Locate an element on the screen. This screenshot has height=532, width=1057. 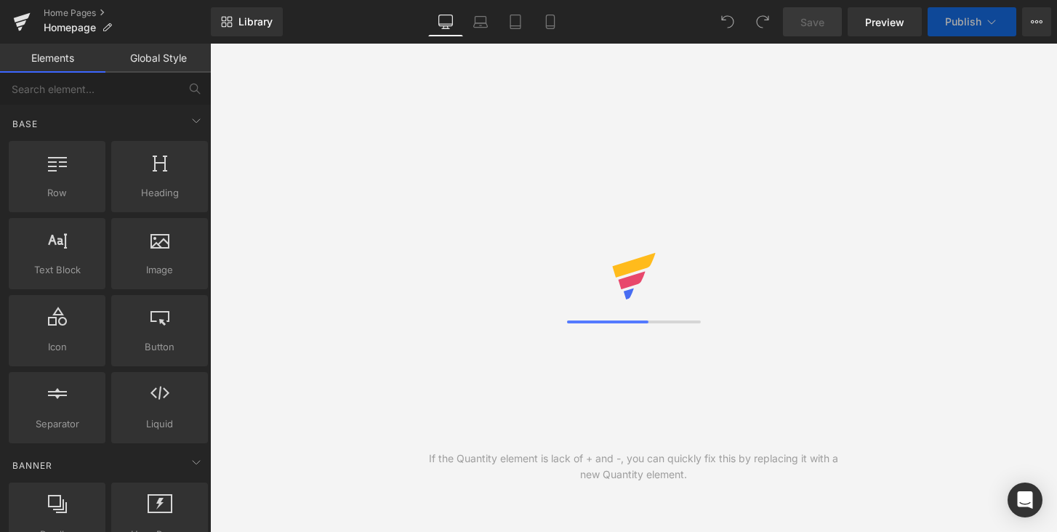
a: Tablet is located at coordinates (515, 22).